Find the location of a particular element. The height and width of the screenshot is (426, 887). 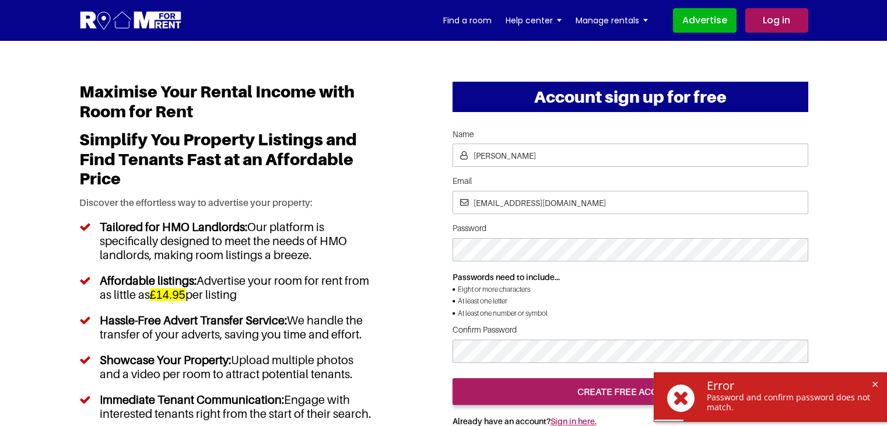

h5: £14.95 is located at coordinates (167, 295).